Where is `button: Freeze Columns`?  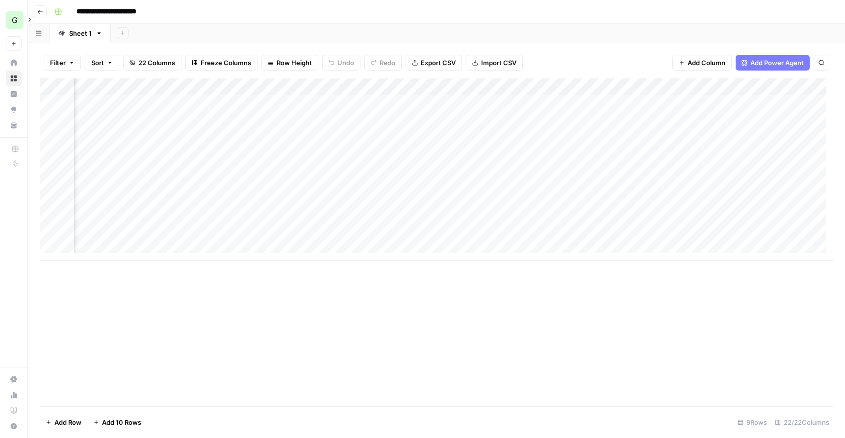 button: Freeze Columns is located at coordinates (221, 63).